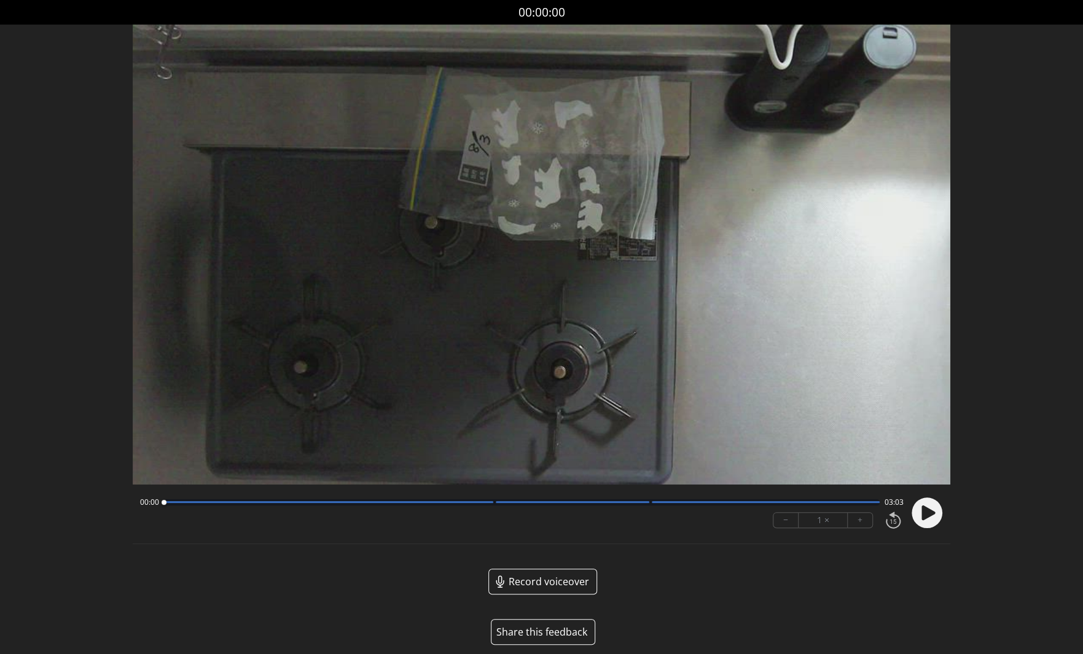 The image size is (1083, 654). I want to click on a: 00:00:00, so click(542, 12).